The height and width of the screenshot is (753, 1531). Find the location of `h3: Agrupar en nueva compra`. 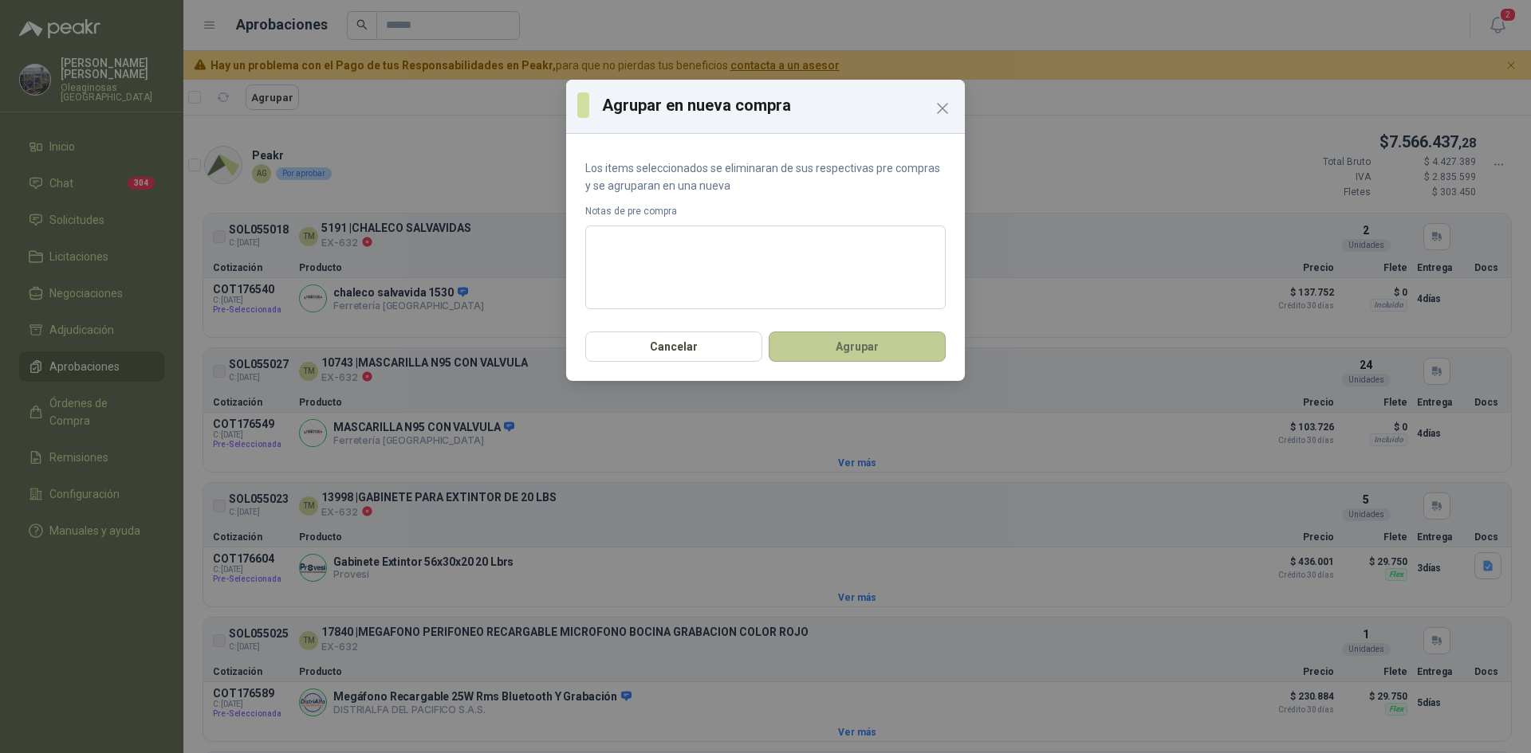

h3: Agrupar en nueva compra is located at coordinates (777, 105).